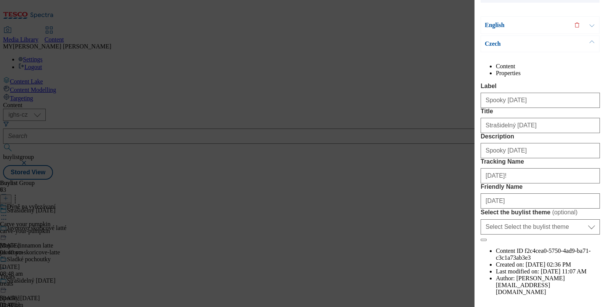 This screenshot has height=307, width=606. What do you see at coordinates (525, 44) in the screenshot?
I see `p: Czech` at bounding box center [525, 44].